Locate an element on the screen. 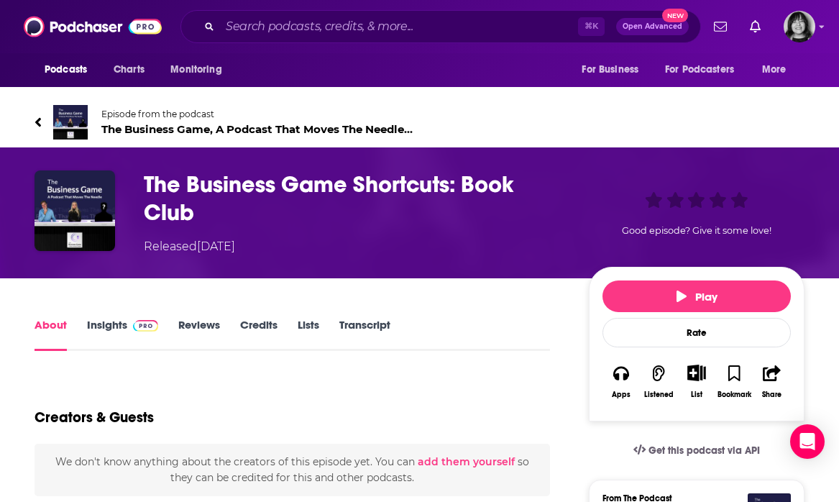 The image size is (839, 502). span: New is located at coordinates (675, 15).